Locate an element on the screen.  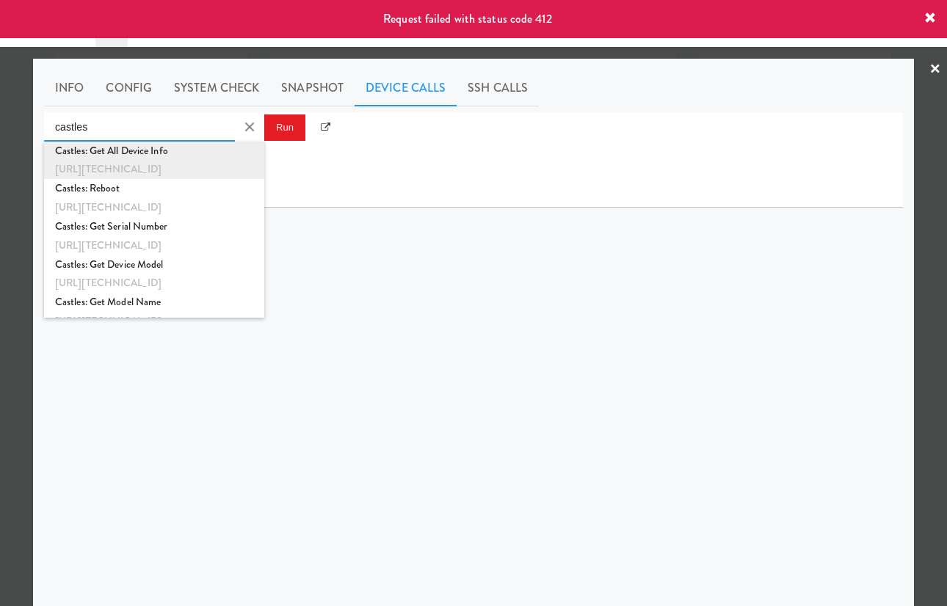
div: Castles: Get Device Model is located at coordinates (154, 265).